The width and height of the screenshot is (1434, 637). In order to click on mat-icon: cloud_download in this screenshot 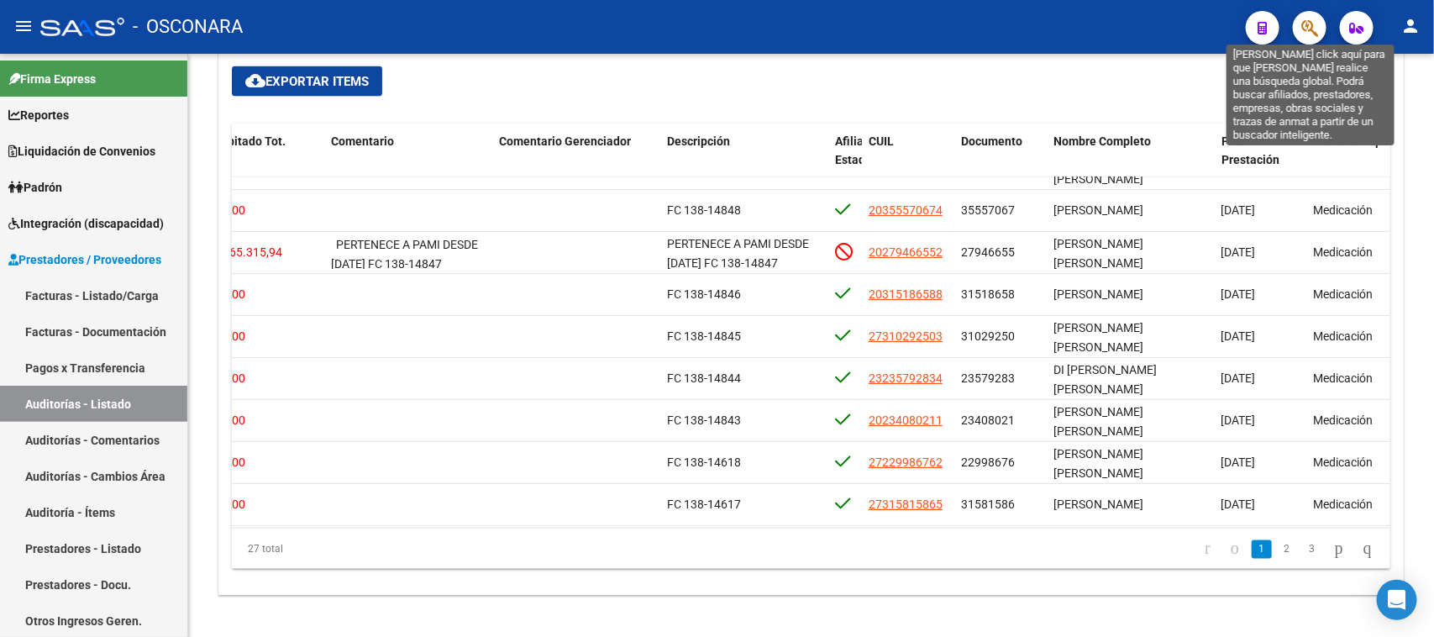, I will do `click(255, 81)`.